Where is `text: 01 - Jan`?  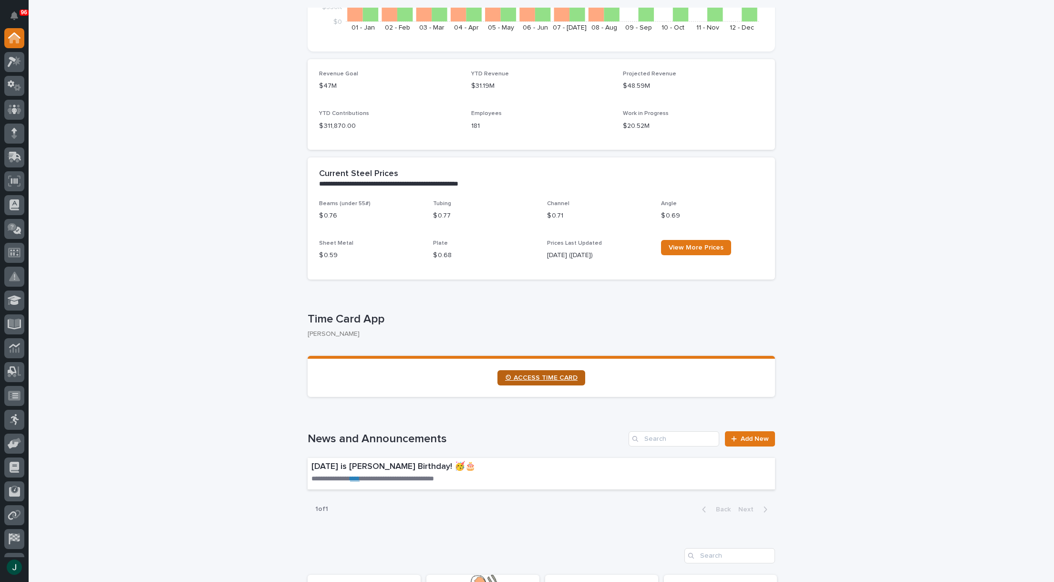 text: 01 - Jan is located at coordinates (363, 28).